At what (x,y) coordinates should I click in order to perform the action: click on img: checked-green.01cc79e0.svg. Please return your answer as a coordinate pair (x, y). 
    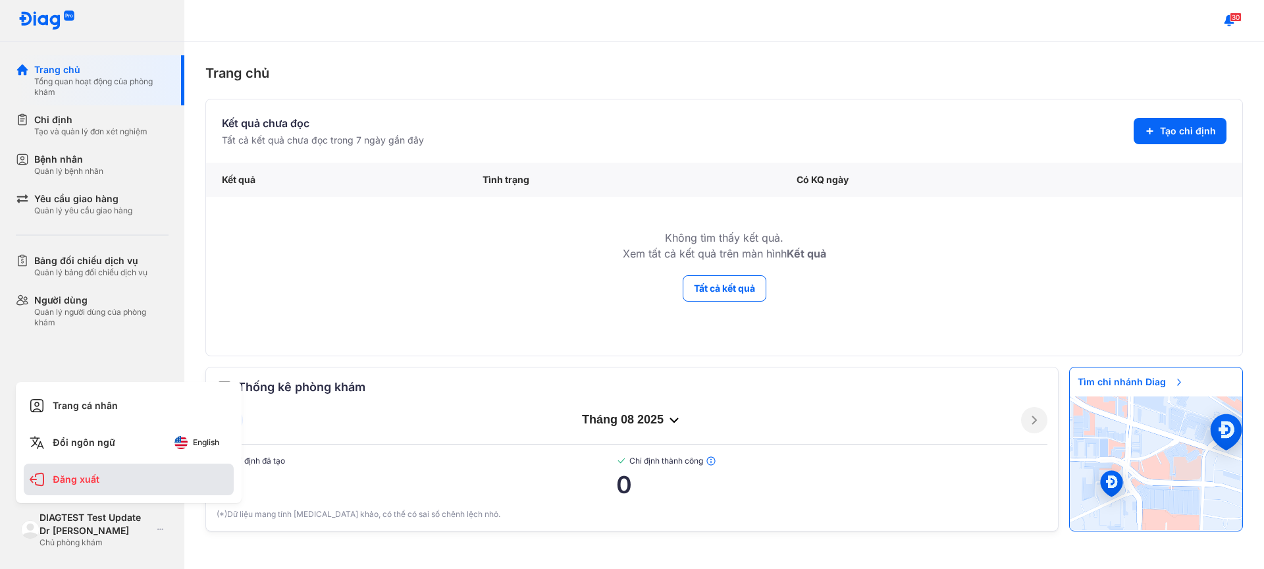
    Looking at the image, I should click on (622, 461).